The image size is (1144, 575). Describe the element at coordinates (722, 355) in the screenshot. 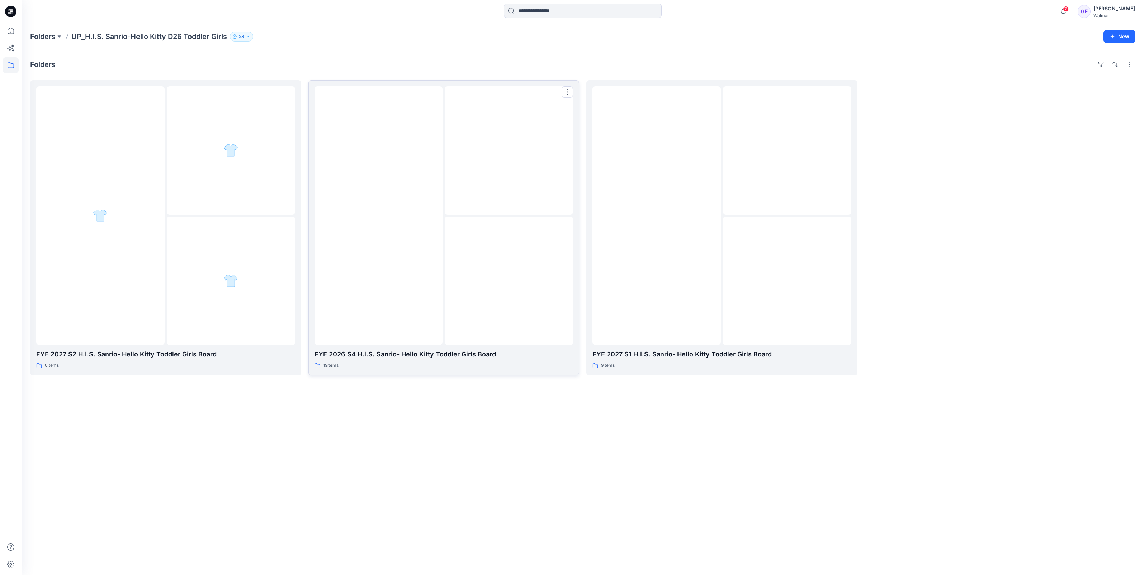

I see `p: FYE 2027 S1 H.I.S. Sanrio- Hello Kitty Toddler Girls Board` at that location.